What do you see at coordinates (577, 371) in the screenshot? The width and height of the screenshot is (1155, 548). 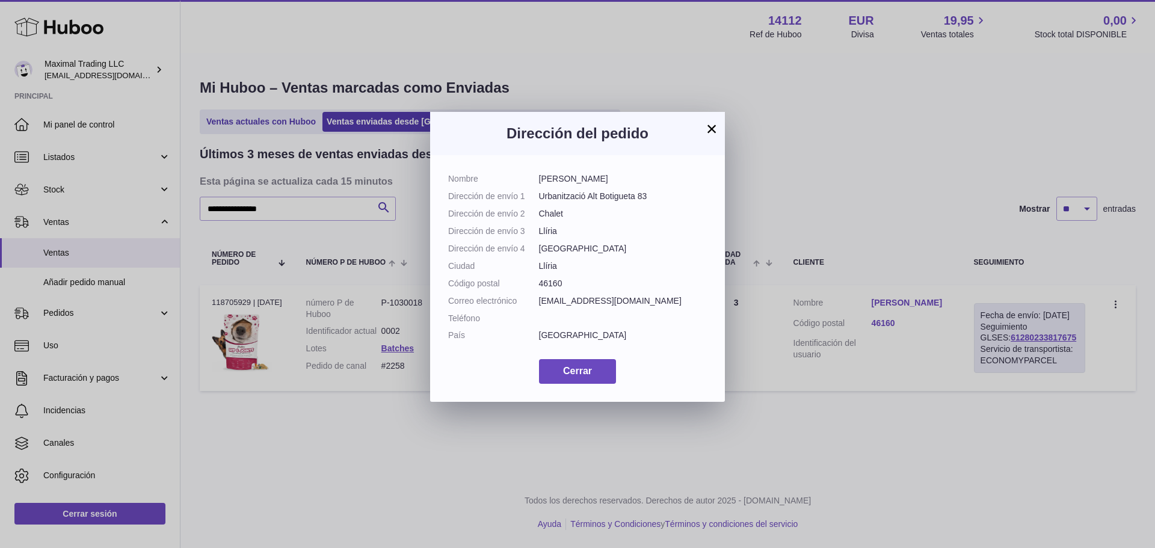 I see `button: Cerrar` at bounding box center [577, 371].